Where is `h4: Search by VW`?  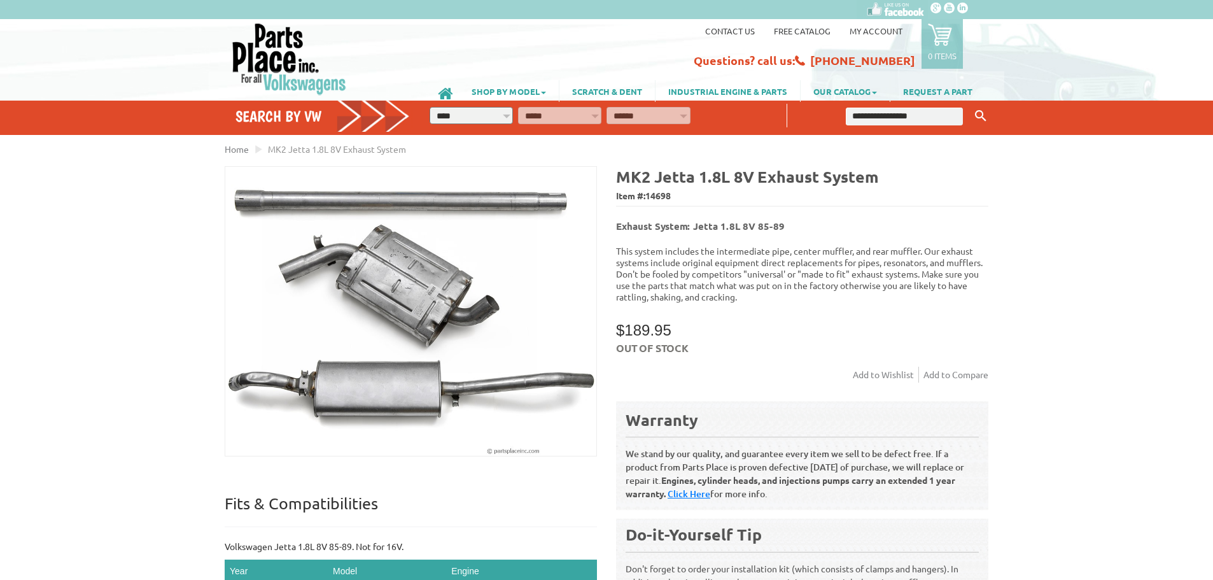 h4: Search by VW is located at coordinates (323, 116).